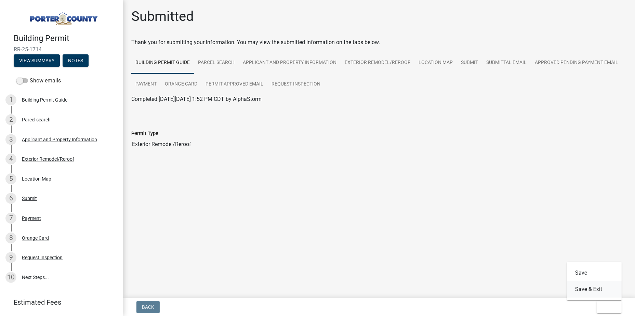 The image size is (635, 316). Describe the element at coordinates (146, 85) in the screenshot. I see `a: Payment` at that location.